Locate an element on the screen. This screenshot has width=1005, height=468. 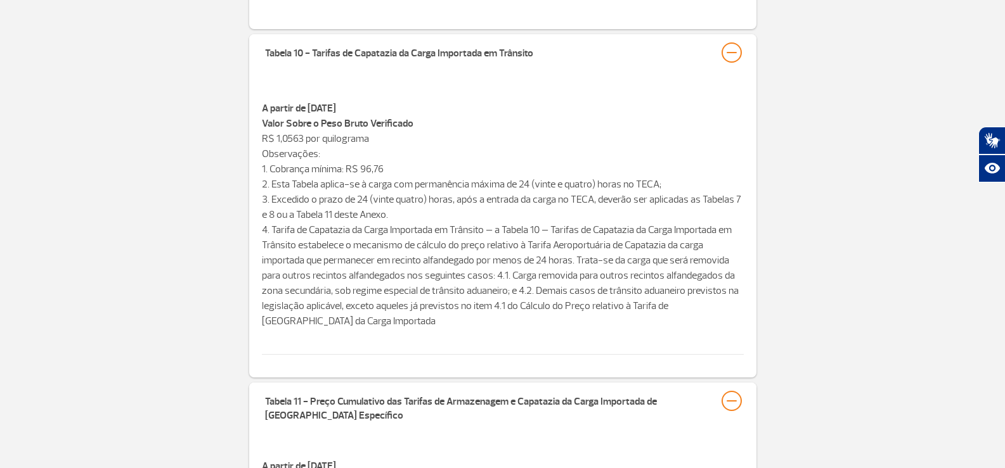
button: Tabela 10 - Tarifas de Capatazia da Carga Importada em Trânsito is located at coordinates (503, 53).